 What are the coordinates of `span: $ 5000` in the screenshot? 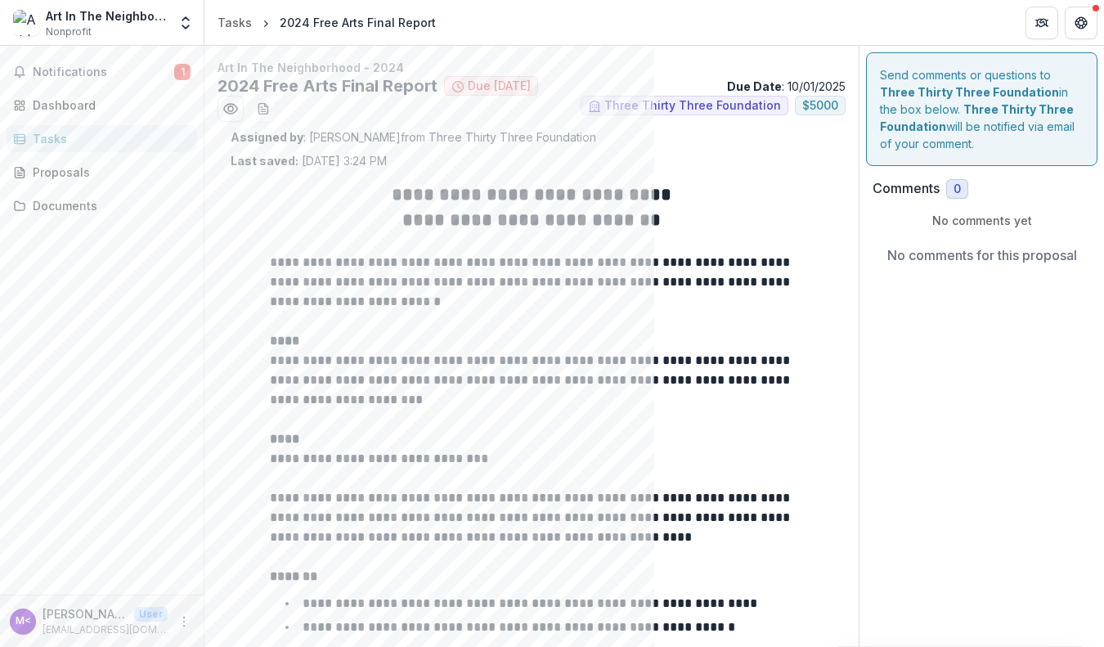 It's located at (820, 105).